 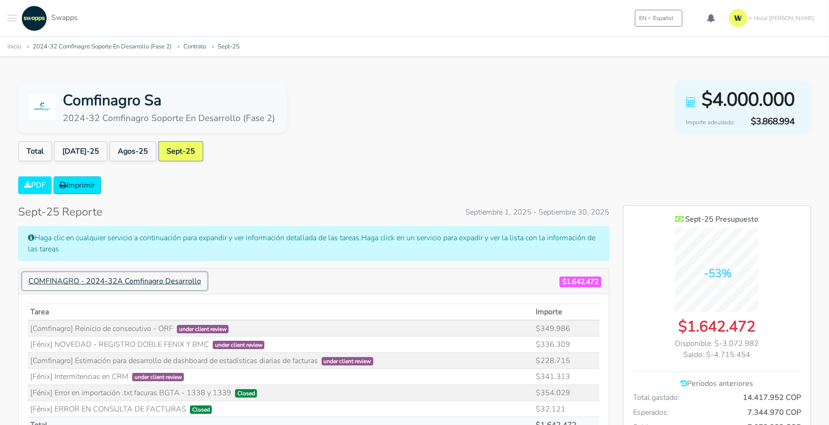 I want to click on span: Esperados:, so click(x=651, y=412).